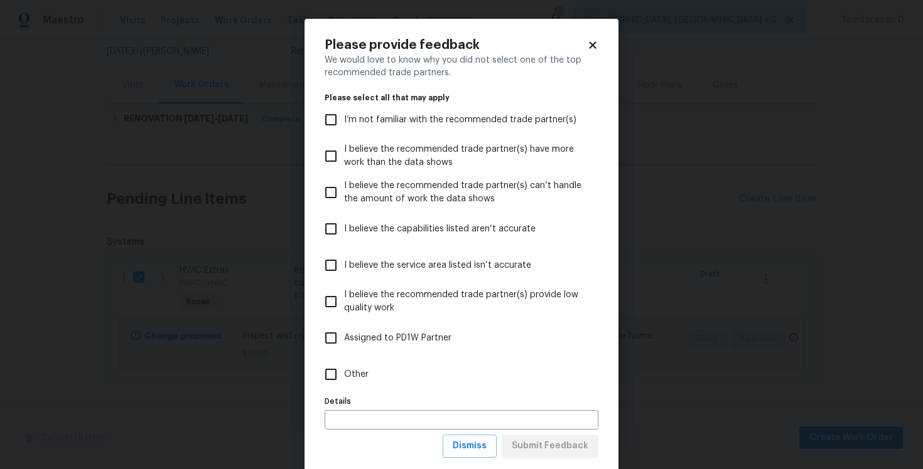 This screenshot has height=469, width=923. Describe the element at coordinates (466, 193) in the screenshot. I see `span: I believe the recommended trade partner(s) can’t handle the amount of work the data shows` at that location.